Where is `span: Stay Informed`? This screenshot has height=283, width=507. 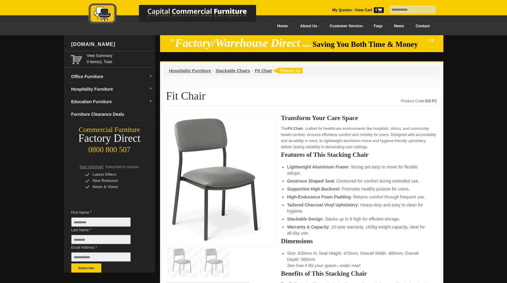
span: Stay Informed is located at coordinates (92, 167).